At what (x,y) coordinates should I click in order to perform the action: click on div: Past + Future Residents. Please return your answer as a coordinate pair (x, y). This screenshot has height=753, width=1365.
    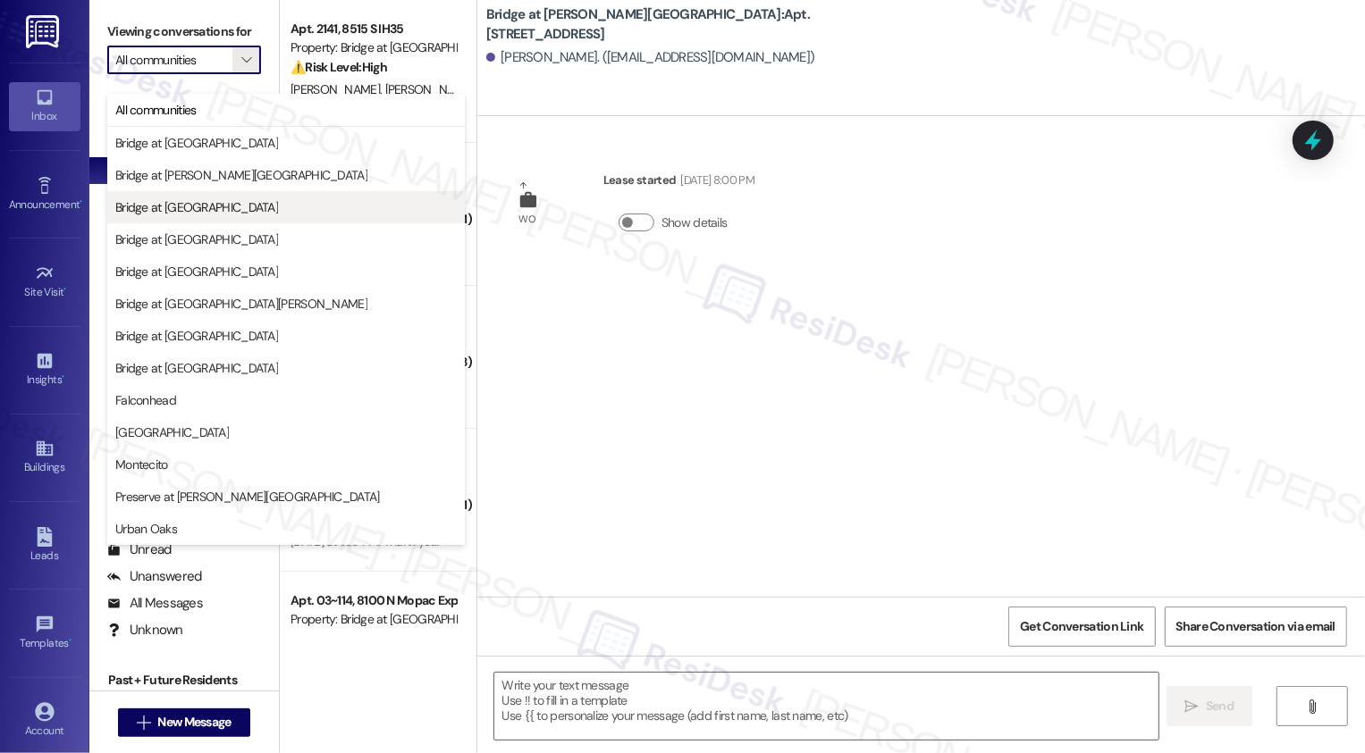
    Looking at the image, I should click on (184, 680).